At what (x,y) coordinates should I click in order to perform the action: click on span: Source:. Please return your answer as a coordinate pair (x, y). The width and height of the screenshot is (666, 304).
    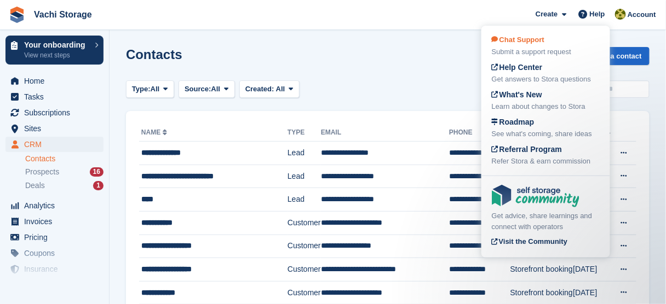
    Looking at the image, I should click on (198, 89).